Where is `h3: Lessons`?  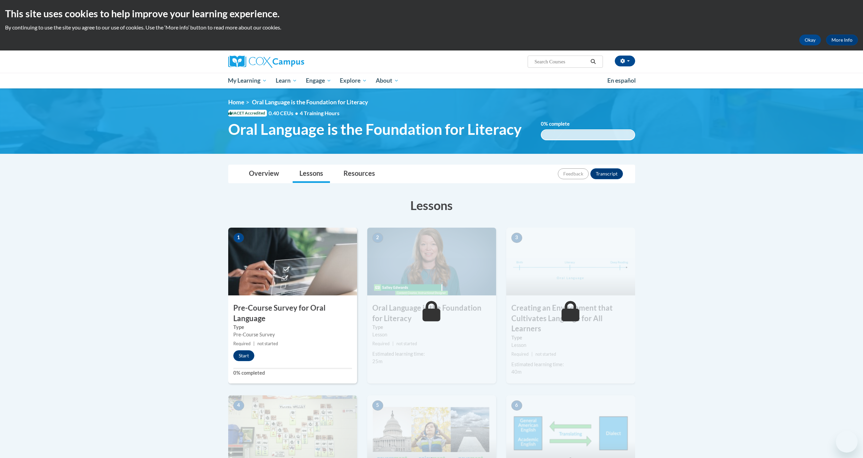
h3: Lessons is located at coordinates (431, 205).